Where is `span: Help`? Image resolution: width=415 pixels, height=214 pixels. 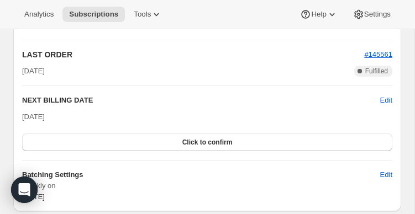 span: Help is located at coordinates (318, 14).